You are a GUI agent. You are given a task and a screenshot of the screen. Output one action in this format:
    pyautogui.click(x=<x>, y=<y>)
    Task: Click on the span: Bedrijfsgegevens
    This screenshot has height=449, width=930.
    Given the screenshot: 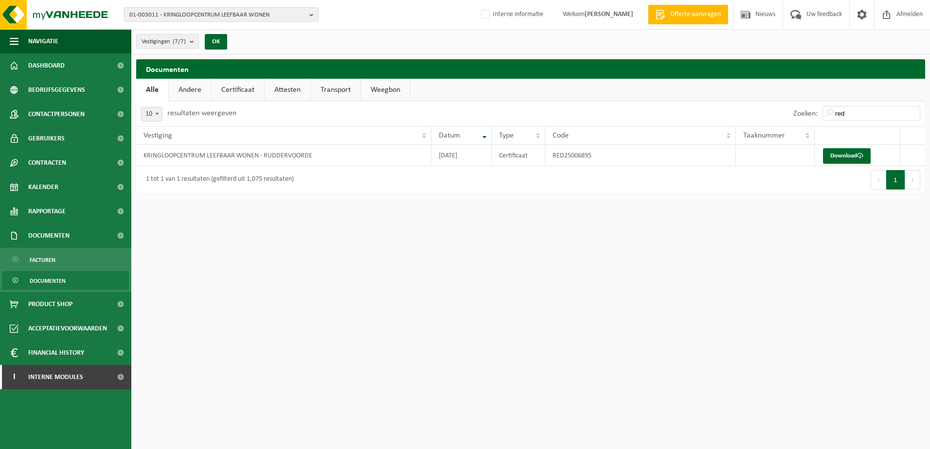 What is the action you would take?
    pyautogui.click(x=56, y=90)
    